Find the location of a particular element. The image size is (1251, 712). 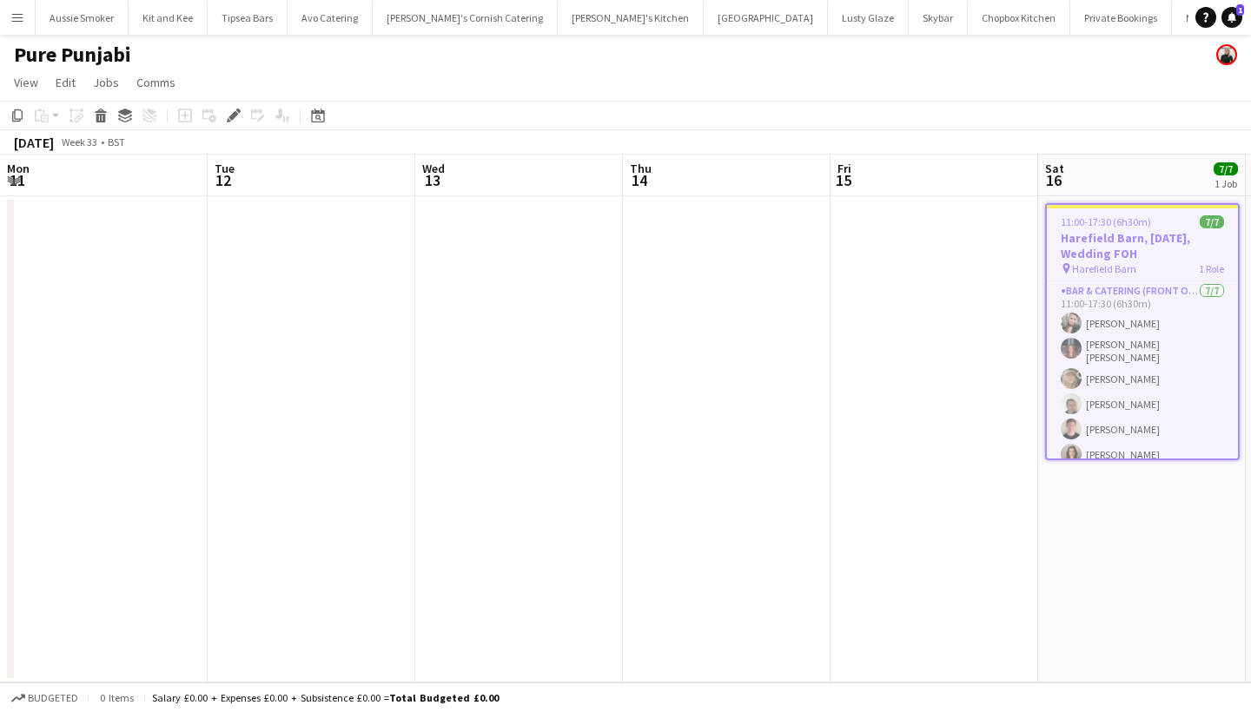

a: View is located at coordinates (26, 83).